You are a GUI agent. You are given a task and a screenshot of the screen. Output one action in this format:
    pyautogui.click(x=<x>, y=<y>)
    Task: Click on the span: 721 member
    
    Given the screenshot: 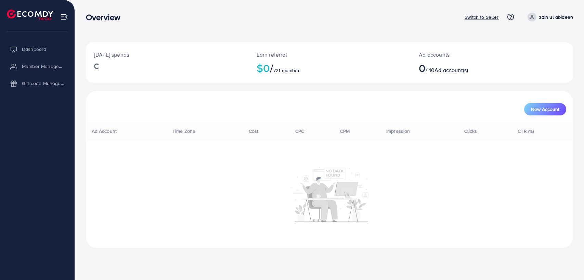 What is the action you would take?
    pyautogui.click(x=286, y=70)
    